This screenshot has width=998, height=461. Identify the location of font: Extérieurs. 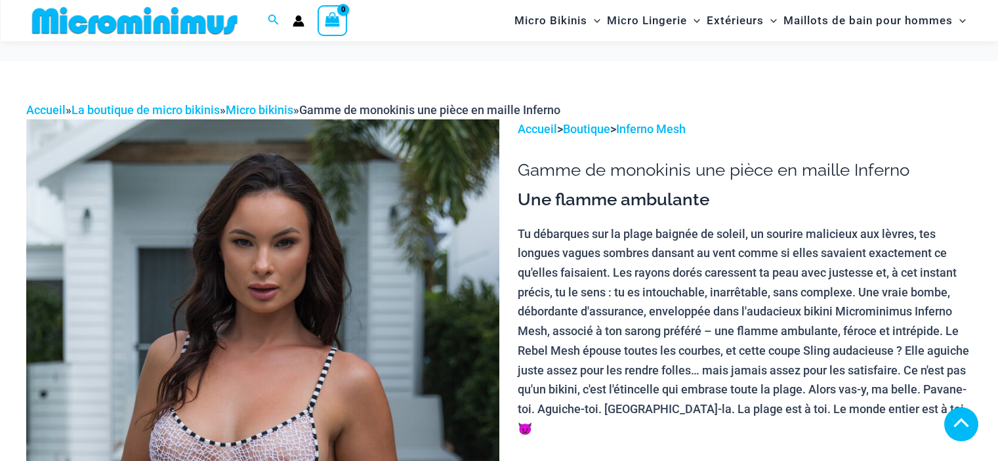
(735, 20).